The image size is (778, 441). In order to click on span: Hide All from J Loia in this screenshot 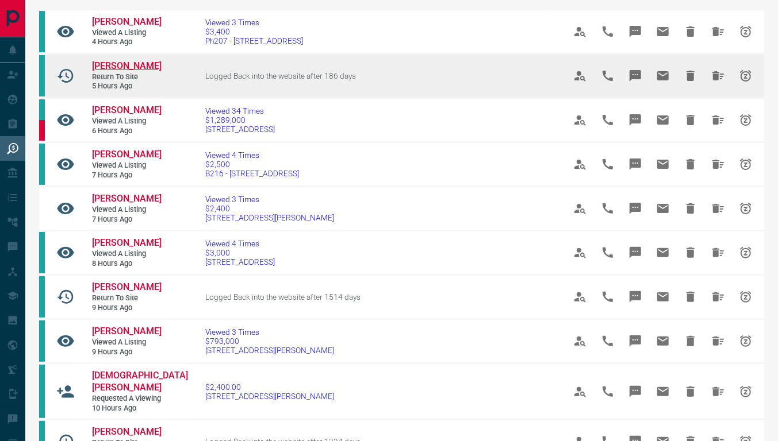, I will do `click(718, 120)`.